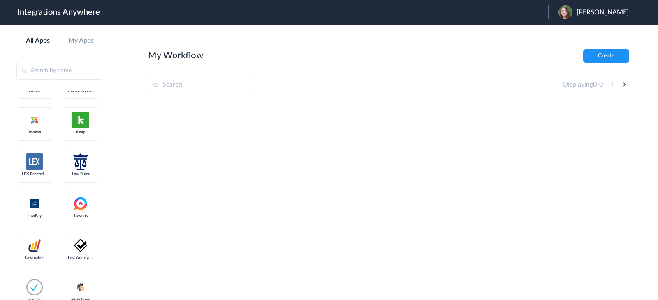  Describe the element at coordinates (81, 258) in the screenshot. I see `span: Less Annoying CRM` at that location.